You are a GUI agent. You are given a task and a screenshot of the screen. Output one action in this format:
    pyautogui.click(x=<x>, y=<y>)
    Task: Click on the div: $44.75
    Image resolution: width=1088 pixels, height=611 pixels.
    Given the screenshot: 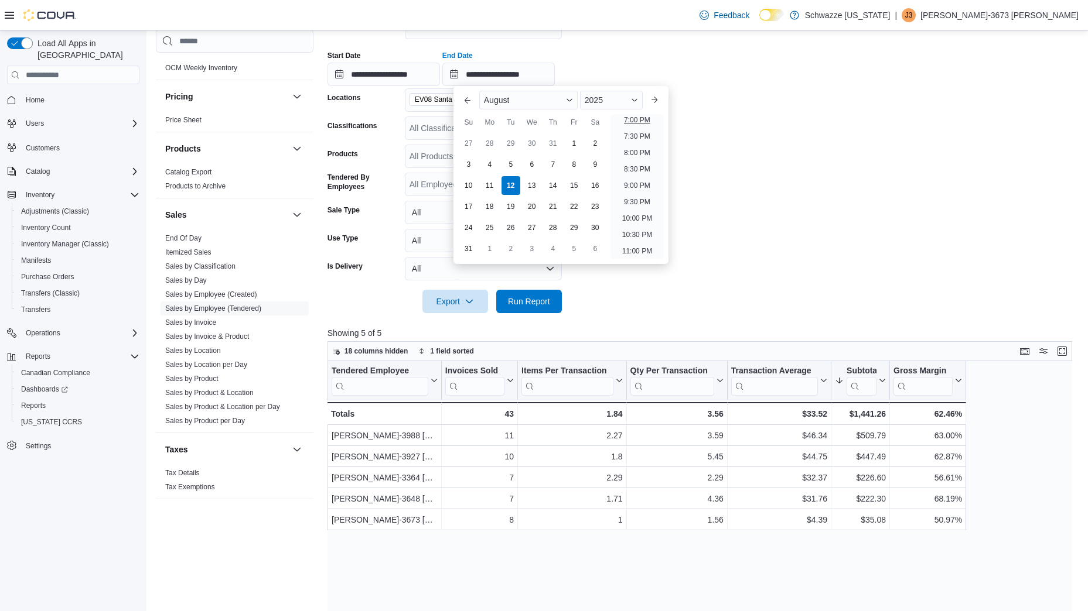 What is the action you would take?
    pyautogui.click(x=779, y=457)
    